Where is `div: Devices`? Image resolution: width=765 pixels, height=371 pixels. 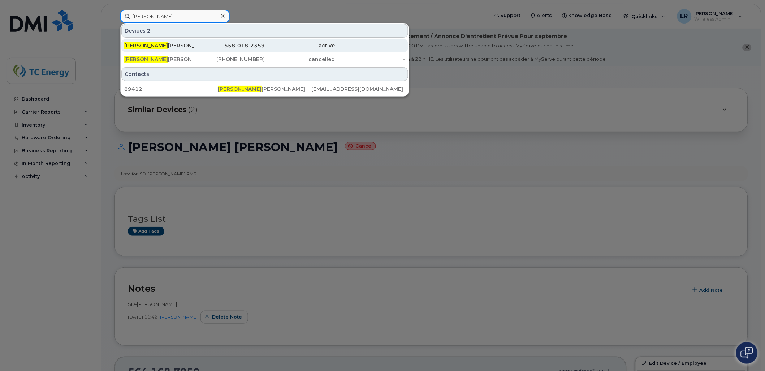
div: Devices is located at coordinates (265, 31).